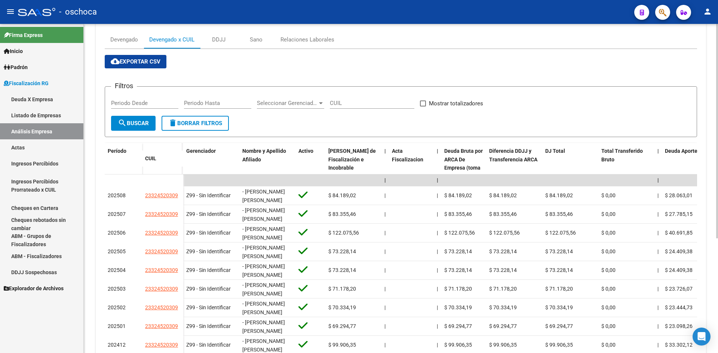 The height and width of the screenshot is (353, 718). What do you see at coordinates (678, 214) in the screenshot?
I see `span: $ 27.785,15` at bounding box center [678, 214].